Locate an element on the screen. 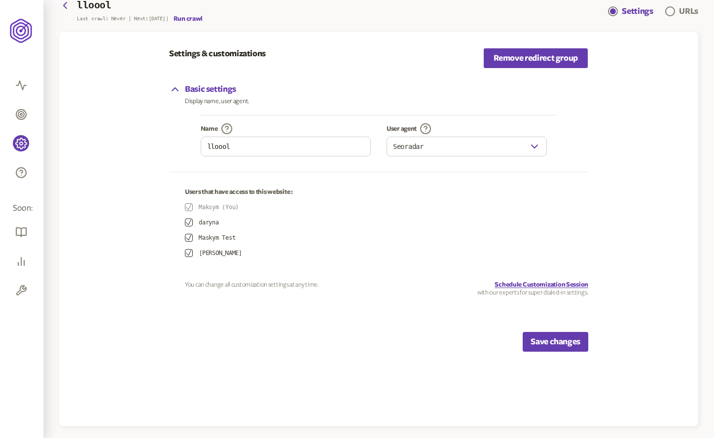  input: e.g. Example is located at coordinates (286, 147).